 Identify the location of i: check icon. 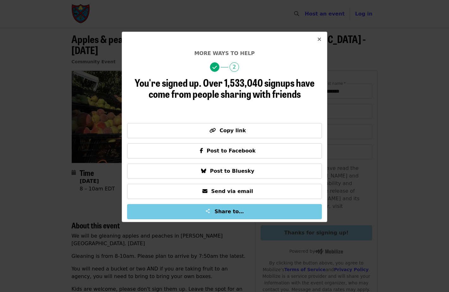
(215, 67).